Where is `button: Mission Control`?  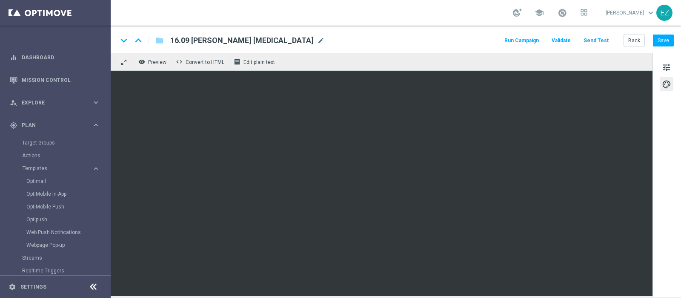
button: Mission Control is located at coordinates (55, 80).